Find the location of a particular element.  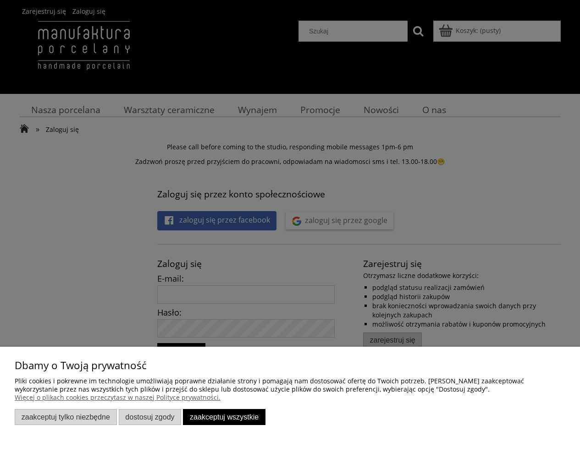

button: Dostosuj zgody is located at coordinates (150, 417).